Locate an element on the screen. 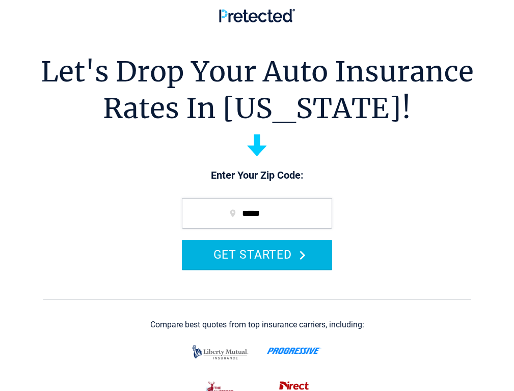 Image resolution: width=514 pixels, height=391 pixels. p: Enter Your Zip Code: is located at coordinates (257, 176).